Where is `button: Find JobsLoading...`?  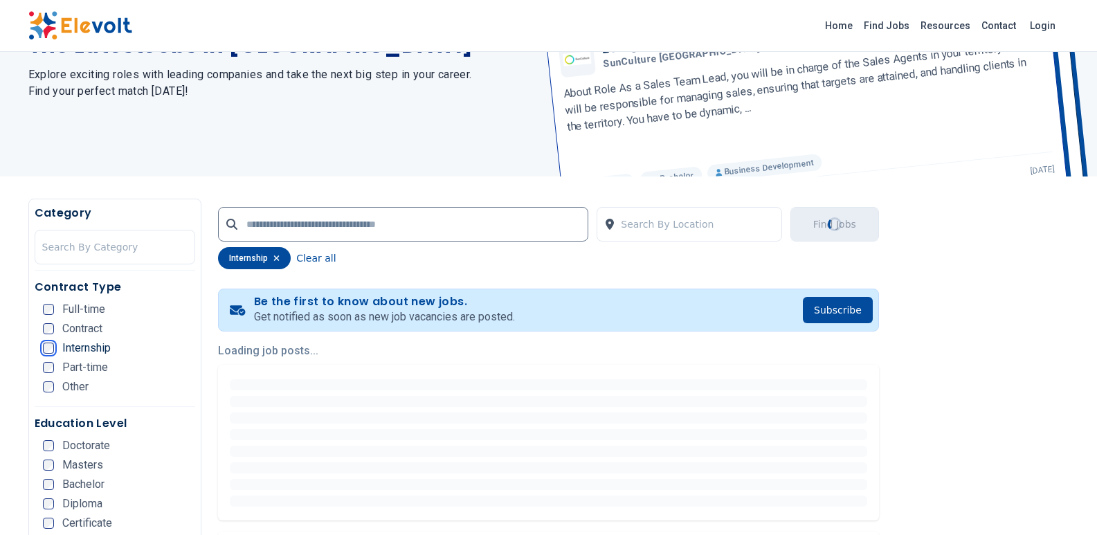
button: Find JobsLoading... is located at coordinates (834, 224).